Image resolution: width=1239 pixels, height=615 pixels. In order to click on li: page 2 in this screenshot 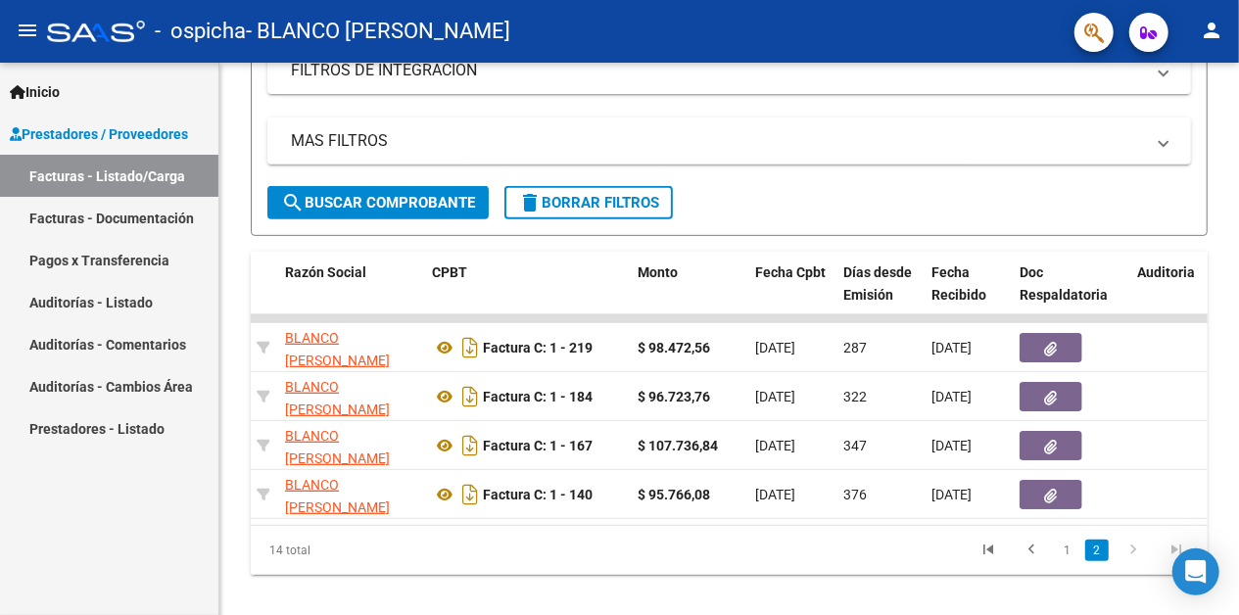, I will do `click(1097, 551)`.